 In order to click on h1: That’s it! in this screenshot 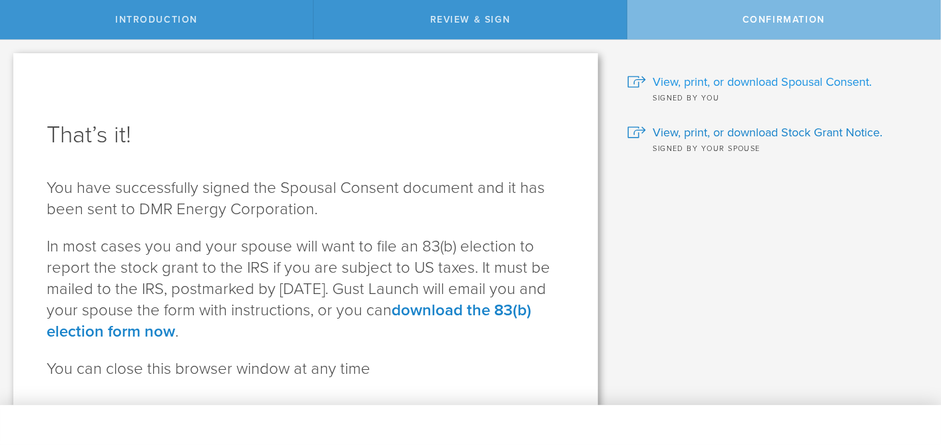, I will do `click(306, 135)`.